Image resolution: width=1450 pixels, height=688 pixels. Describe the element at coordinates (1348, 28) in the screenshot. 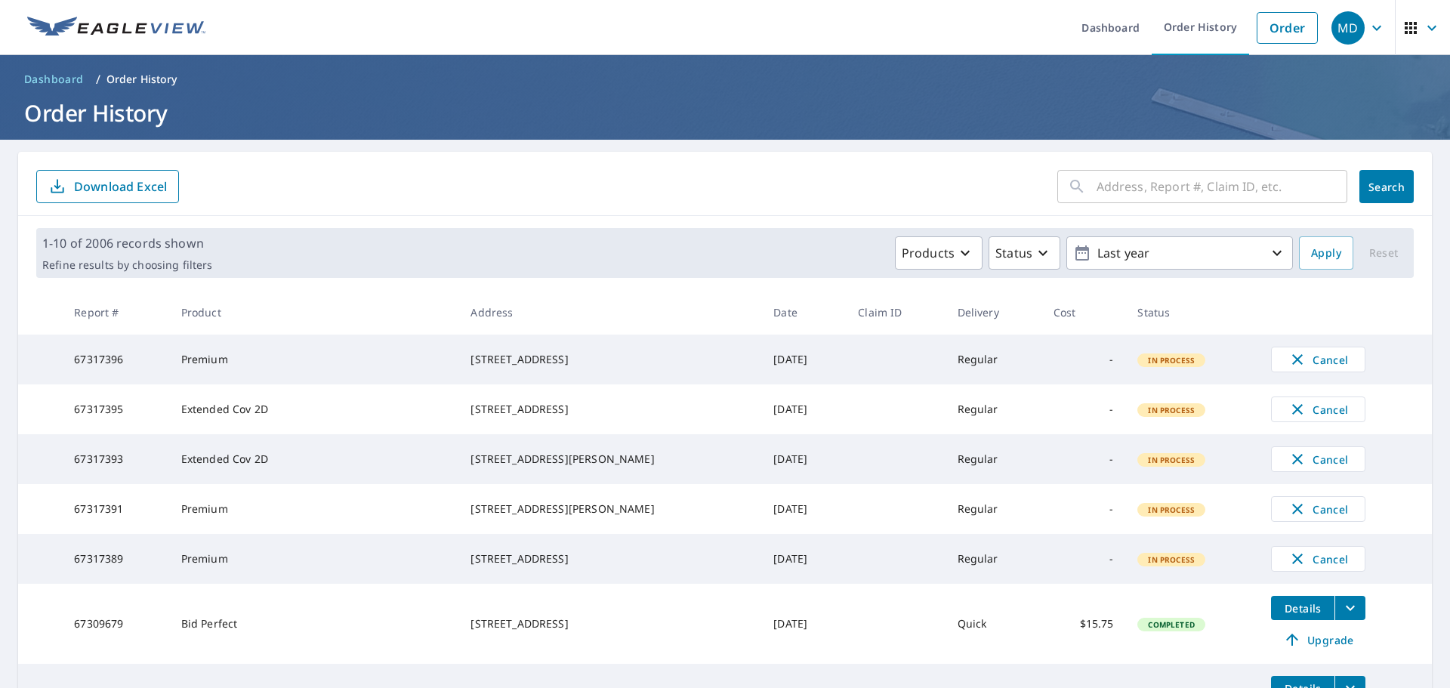

I see `div: MD` at that location.